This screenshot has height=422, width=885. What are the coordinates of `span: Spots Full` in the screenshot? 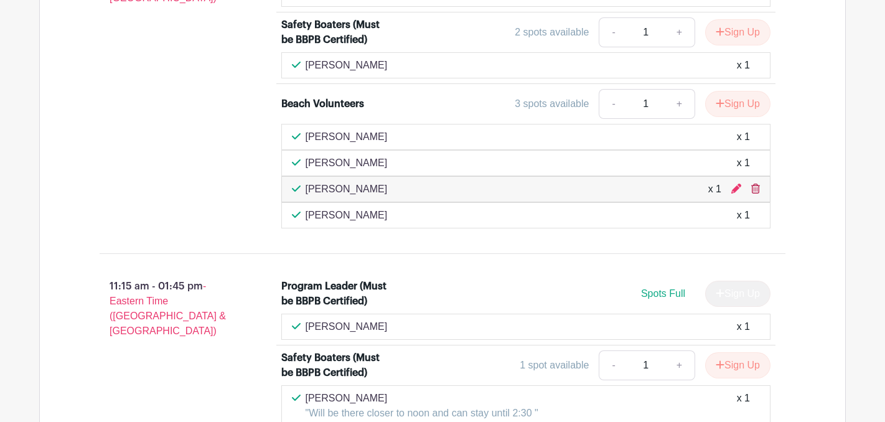 It's located at (663, 293).